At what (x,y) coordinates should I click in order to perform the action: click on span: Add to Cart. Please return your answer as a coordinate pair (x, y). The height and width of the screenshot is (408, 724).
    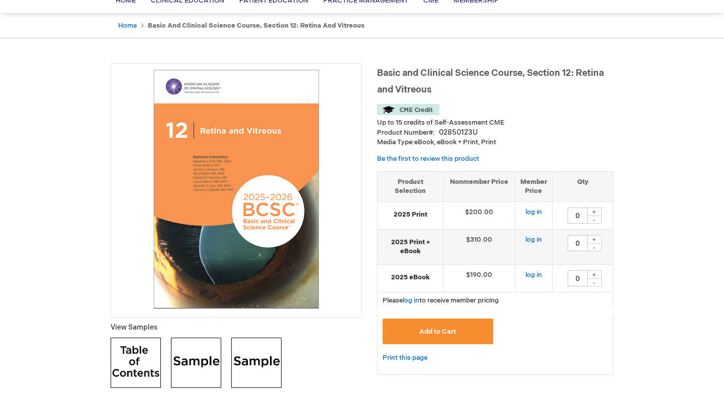
    Looking at the image, I should click on (438, 332).